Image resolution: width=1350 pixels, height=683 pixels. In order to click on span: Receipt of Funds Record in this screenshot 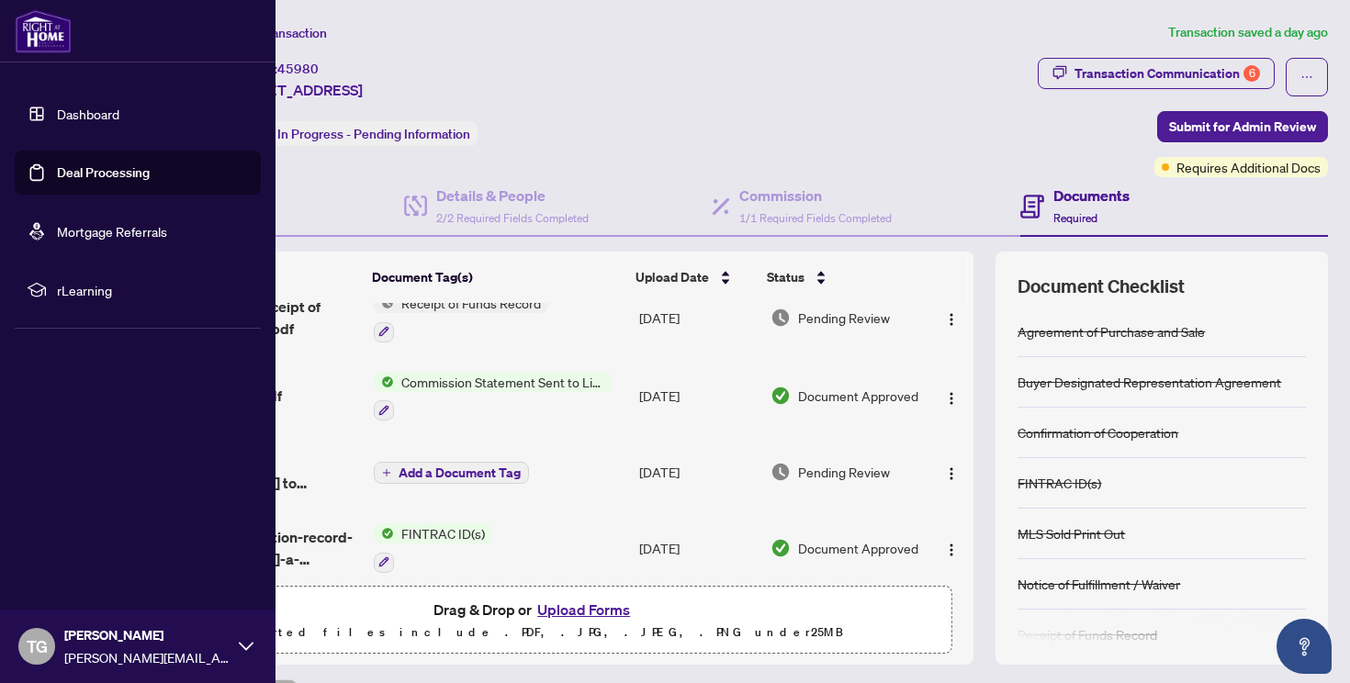, I will do `click(471, 303)`.